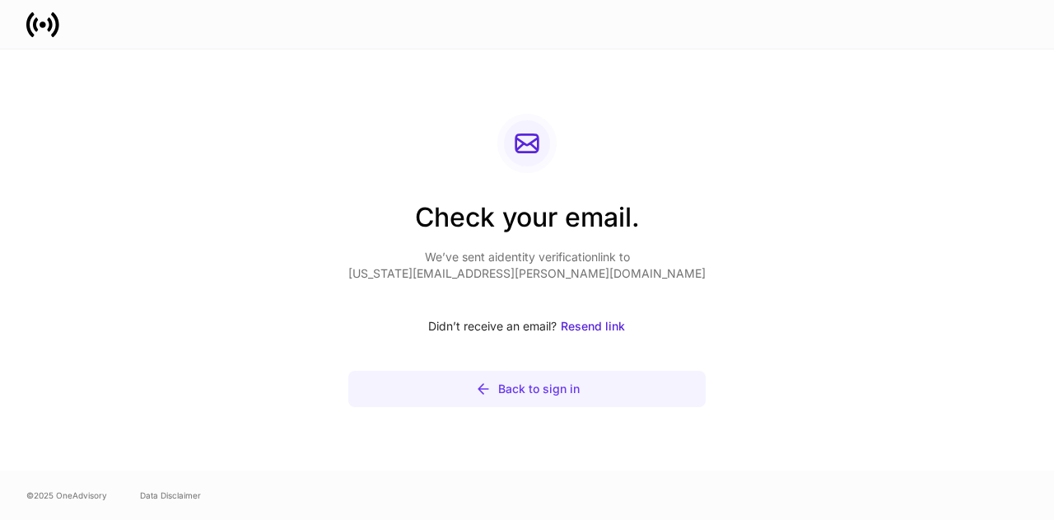 The image size is (1054, 520). I want to click on h2: Check your email., so click(527, 224).